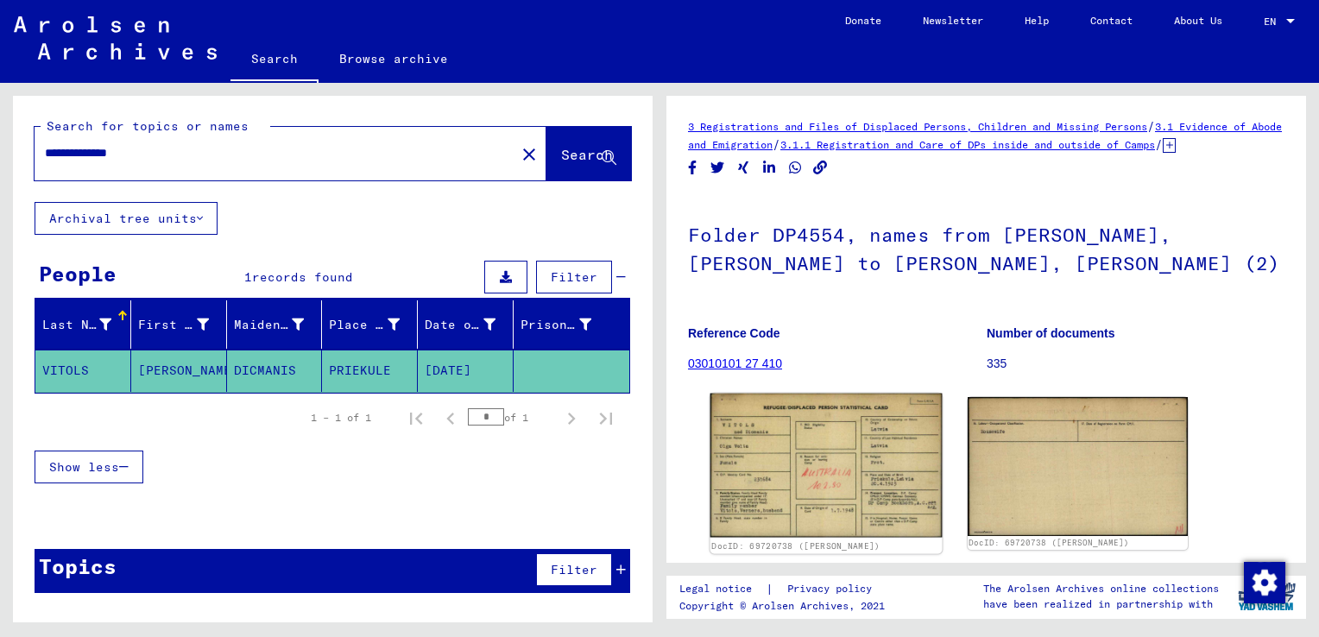 The width and height of the screenshot is (1319, 637). What do you see at coordinates (1100, 604) in the screenshot?
I see `p: have been realized in partnership with` at bounding box center [1100, 604].